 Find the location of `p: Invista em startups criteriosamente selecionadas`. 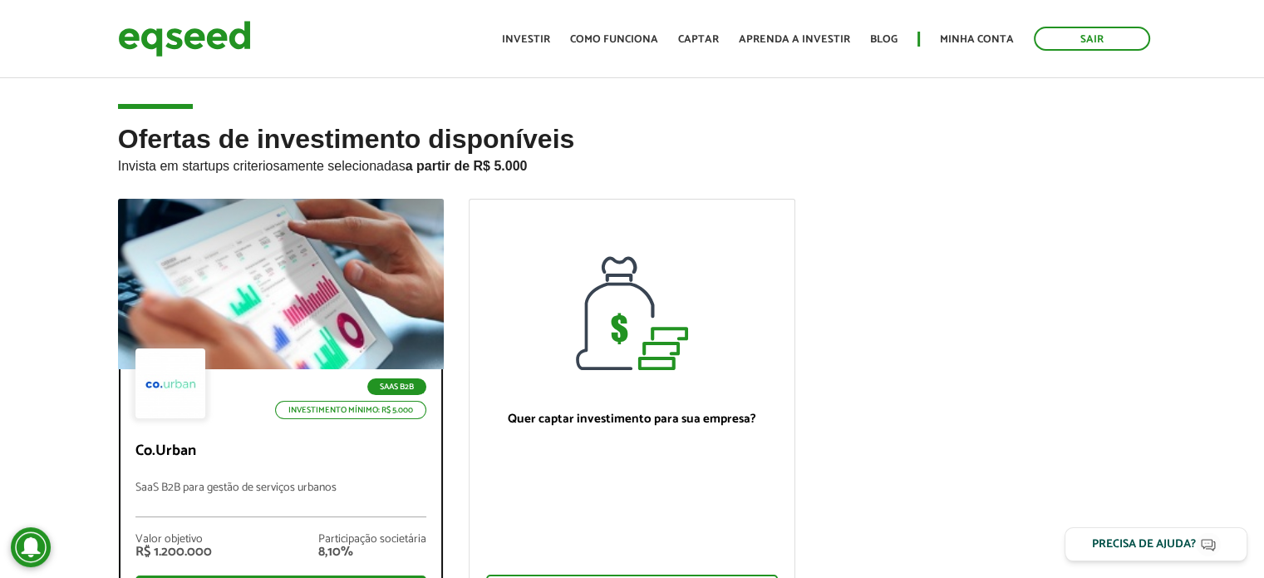

p: Invista em startups criteriosamente selecionadas is located at coordinates (633, 164).